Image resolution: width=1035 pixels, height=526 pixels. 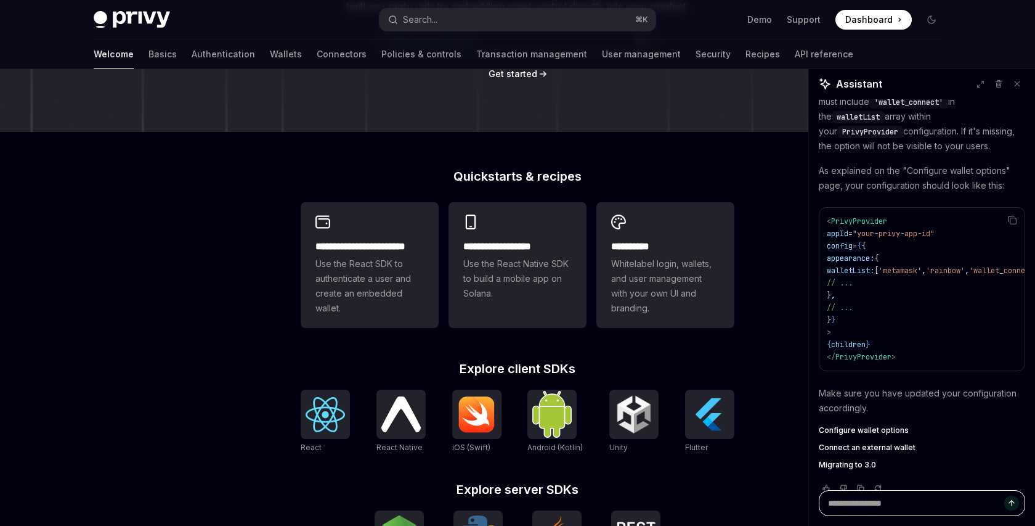 What do you see at coordinates (850, 258) in the screenshot?
I see `span: appearance:` at bounding box center [850, 258].